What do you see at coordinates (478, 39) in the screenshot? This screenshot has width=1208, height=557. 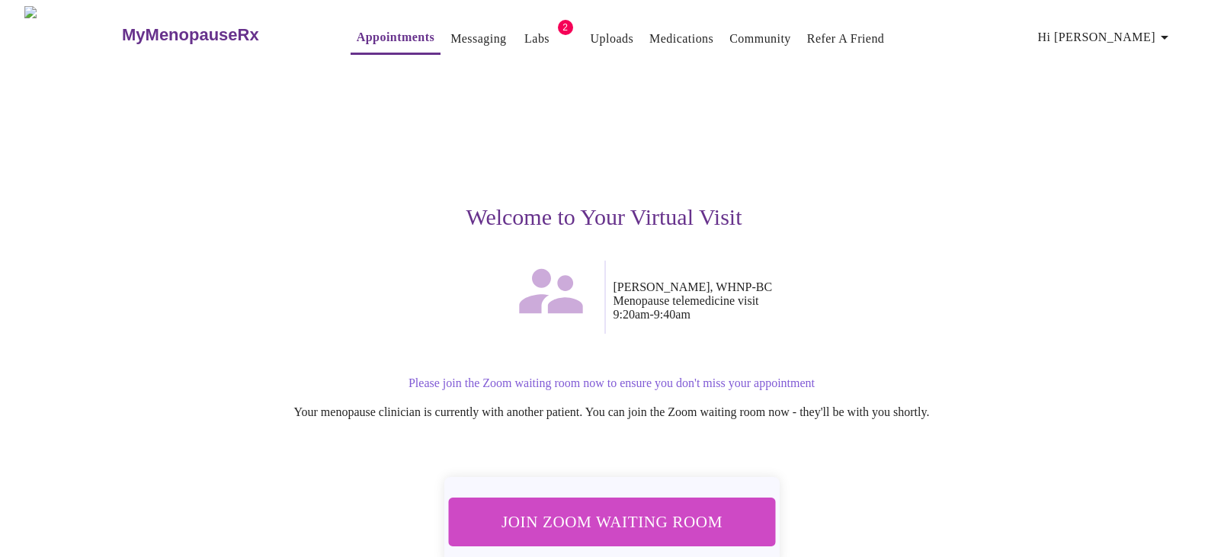 I see `a: Messaging` at bounding box center [478, 39].